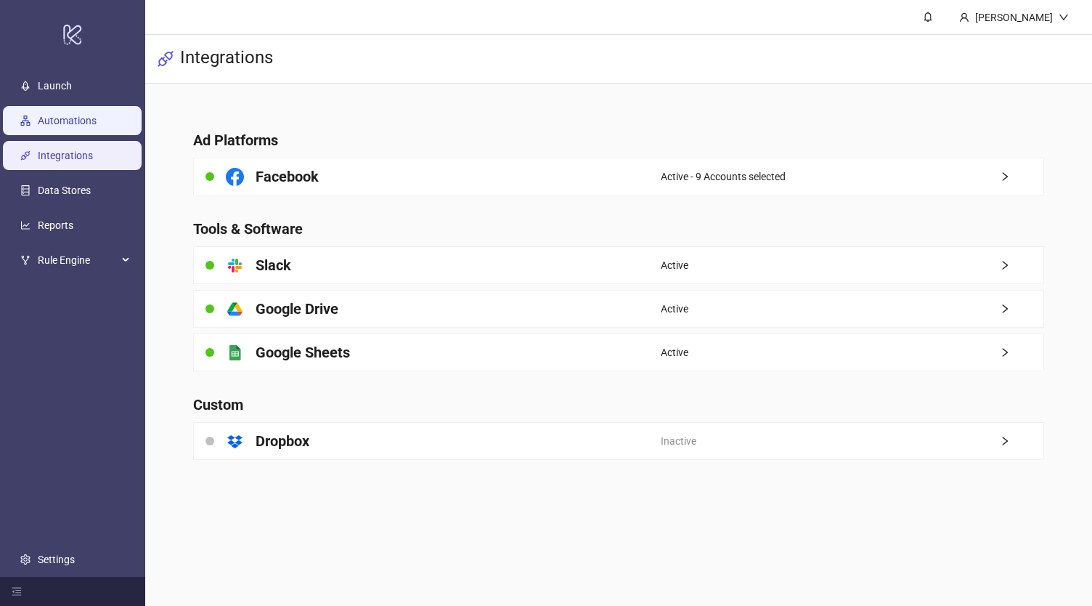 The width and height of the screenshot is (1092, 606). I want to click on a: Settings, so click(56, 559).